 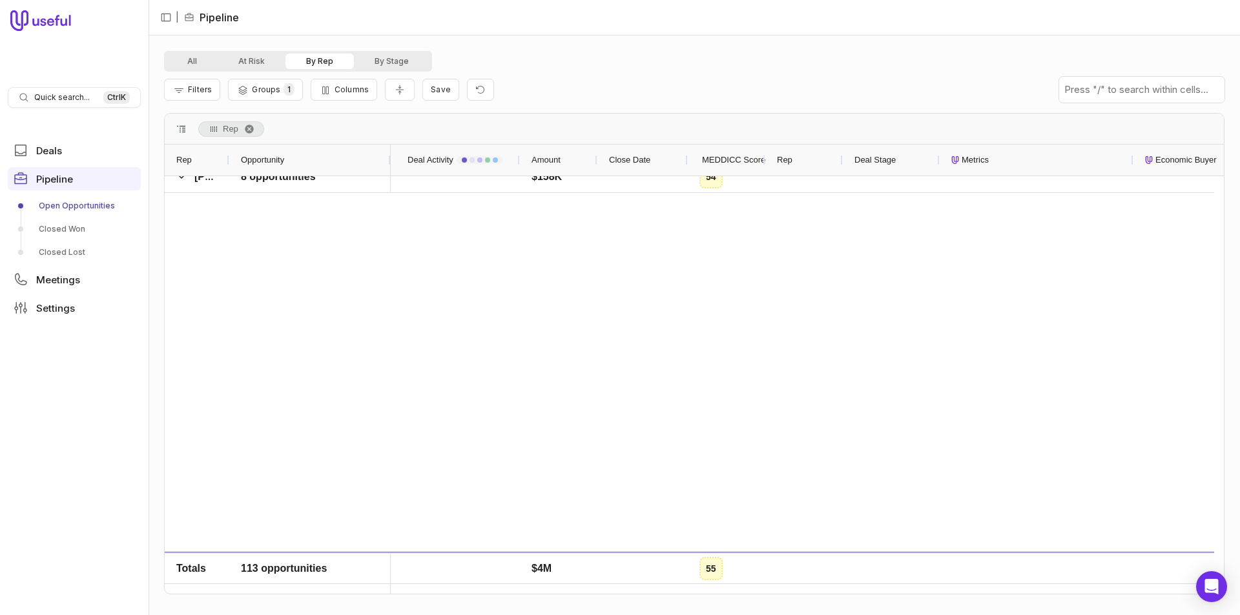 What do you see at coordinates (1211, 587) in the screenshot?
I see `div: Open Intercom Messenger` at bounding box center [1211, 587].